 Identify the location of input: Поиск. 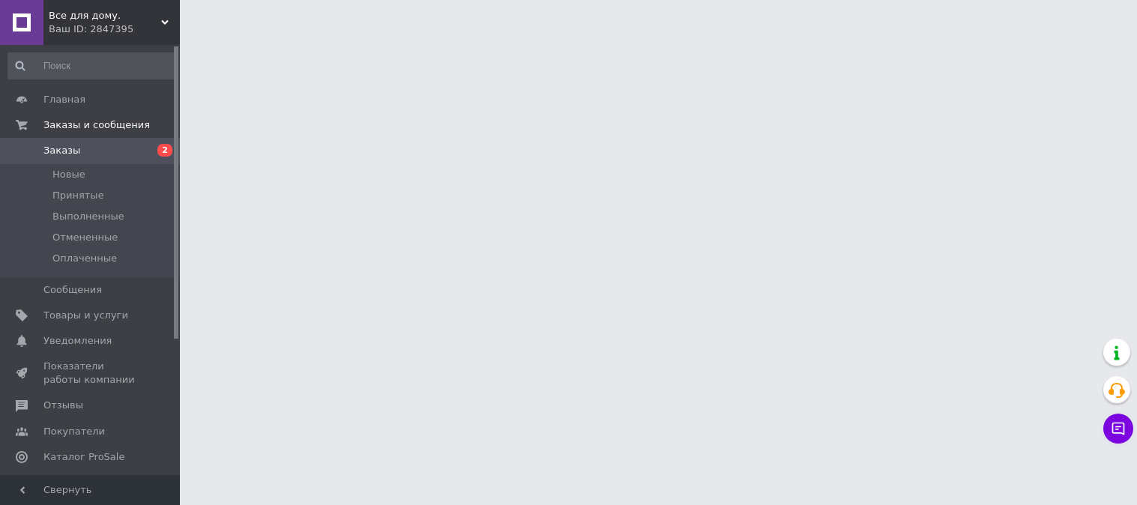
(92, 66).